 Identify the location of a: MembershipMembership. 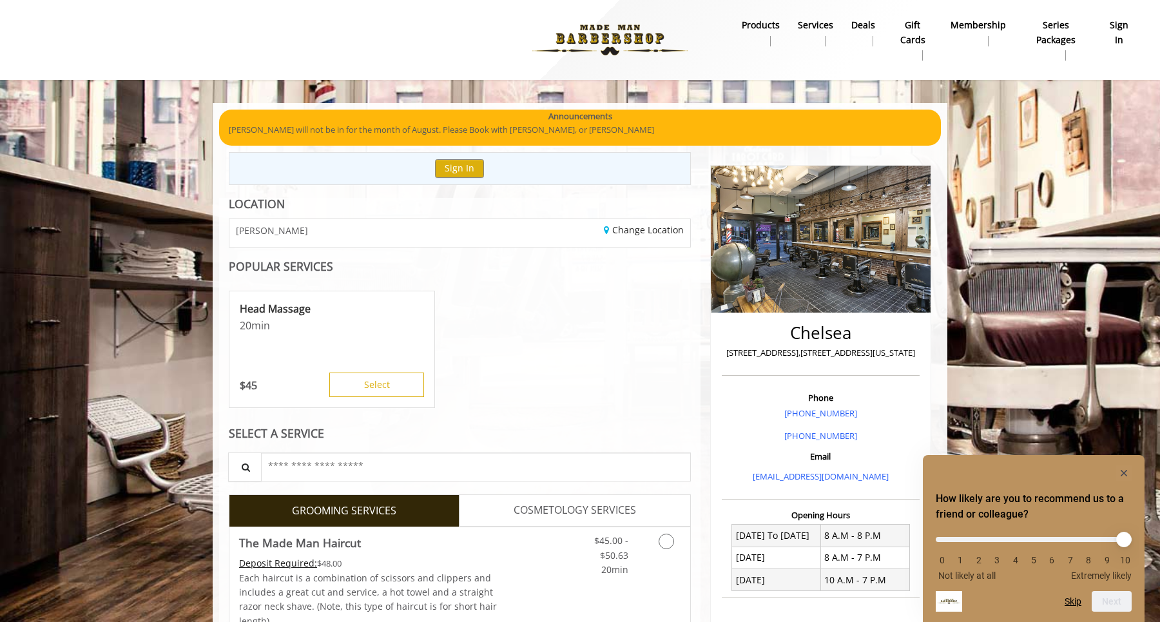
(978, 33).